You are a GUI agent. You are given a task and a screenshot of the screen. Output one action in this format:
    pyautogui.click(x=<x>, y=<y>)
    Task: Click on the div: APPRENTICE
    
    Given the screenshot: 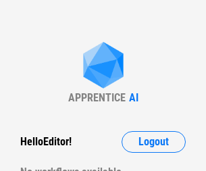 What is the action you would take?
    pyautogui.click(x=97, y=97)
    